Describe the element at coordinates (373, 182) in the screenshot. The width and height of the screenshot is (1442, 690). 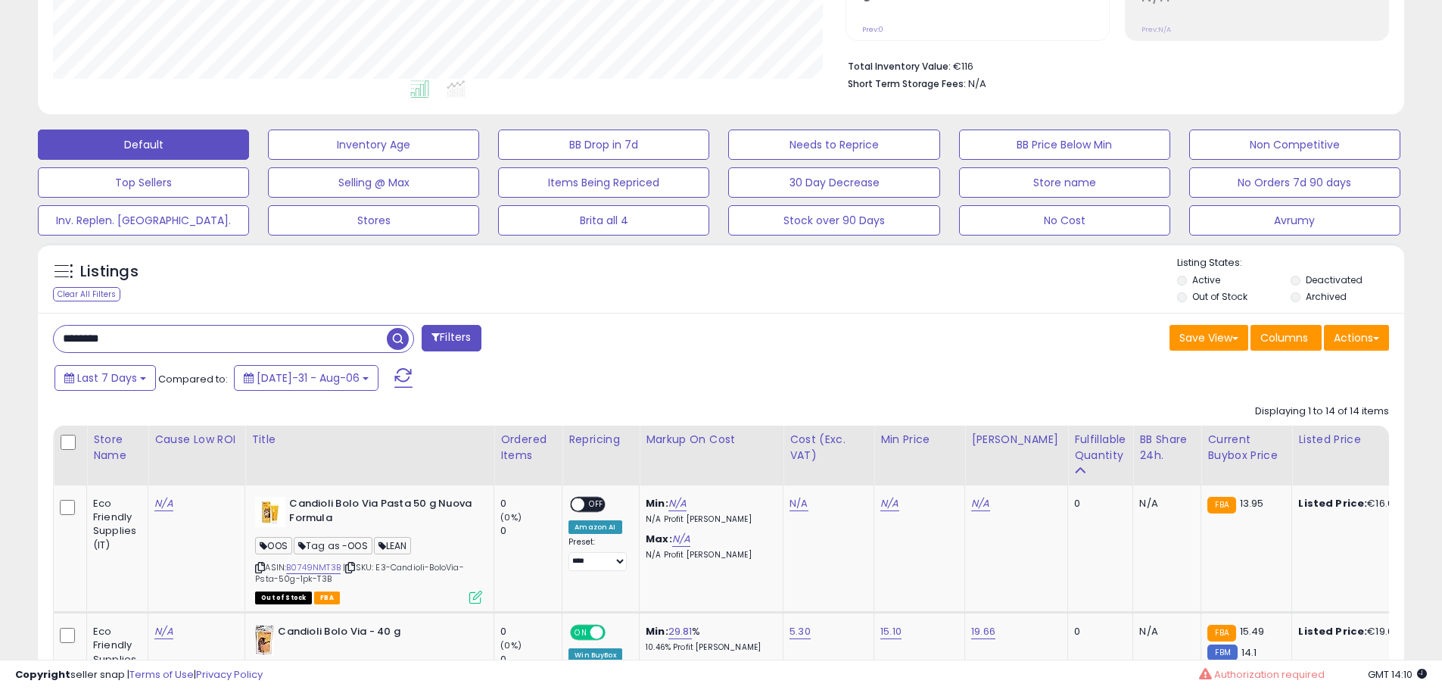
I see `button: Selling @ Max` at that location.